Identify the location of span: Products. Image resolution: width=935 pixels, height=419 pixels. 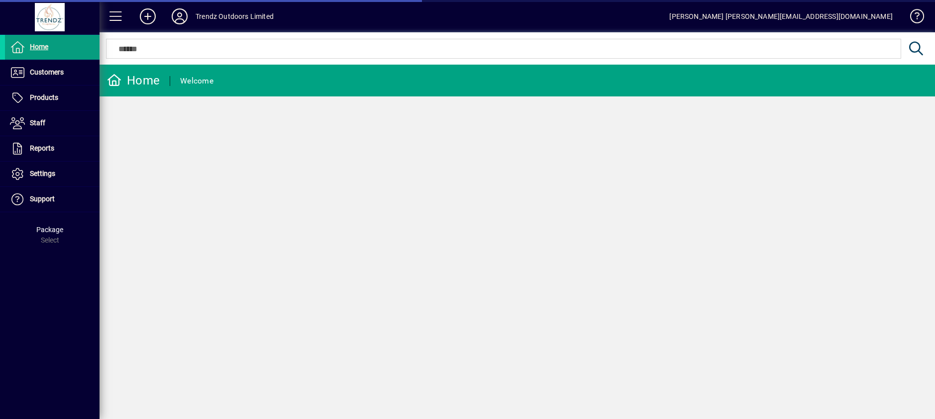
(44, 98).